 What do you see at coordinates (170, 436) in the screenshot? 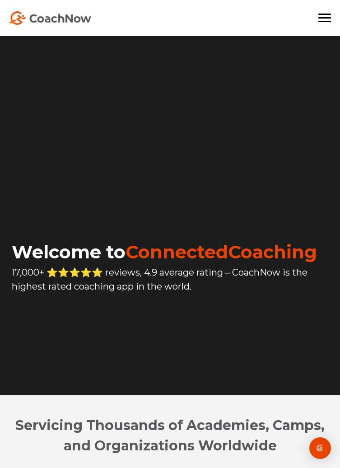
I see `strong: Servicing Thousands of Academies, Camps, and Organizations Worldwide` at bounding box center [170, 436].